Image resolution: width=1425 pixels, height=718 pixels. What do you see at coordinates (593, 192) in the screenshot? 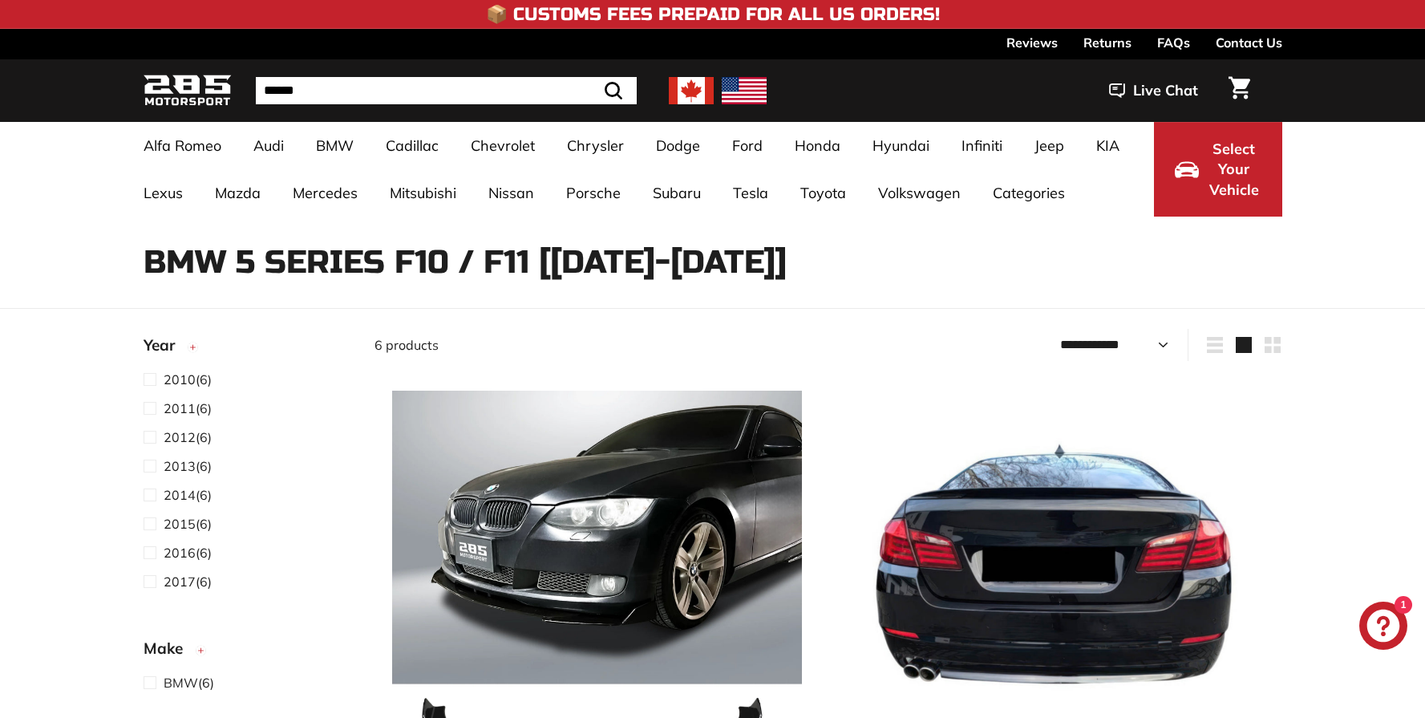
I see `a: Porsche` at bounding box center [593, 192].